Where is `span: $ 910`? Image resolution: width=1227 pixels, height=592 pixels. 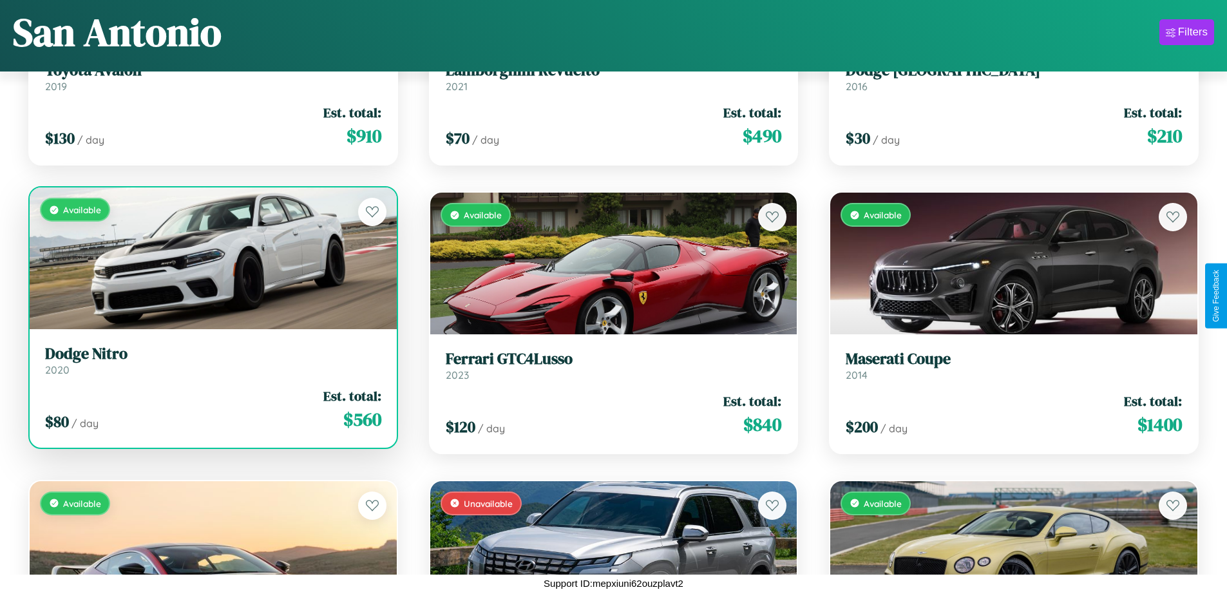
span: $ 910 is located at coordinates (364, 136).